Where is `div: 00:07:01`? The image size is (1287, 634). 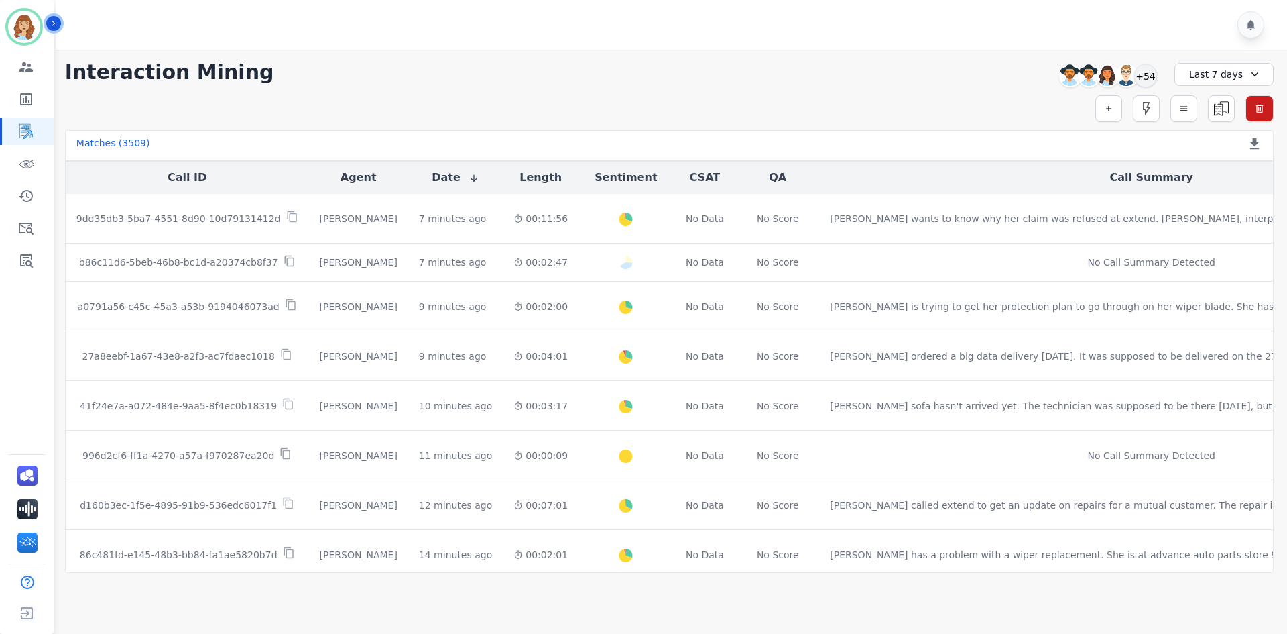 div: 00:07:01 is located at coordinates (540, 505).